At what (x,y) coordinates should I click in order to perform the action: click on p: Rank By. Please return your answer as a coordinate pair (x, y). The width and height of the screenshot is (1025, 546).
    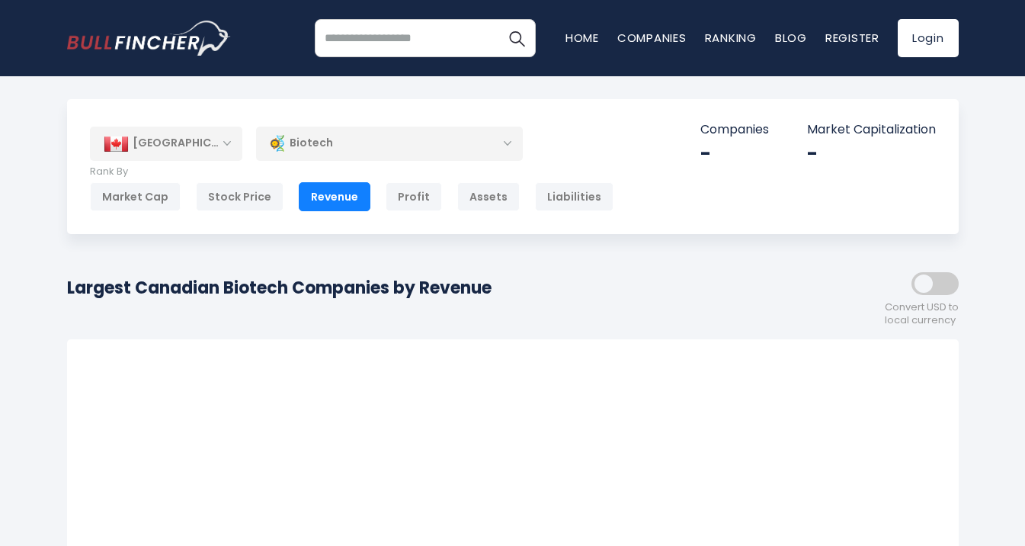
    Looking at the image, I should click on (351, 172).